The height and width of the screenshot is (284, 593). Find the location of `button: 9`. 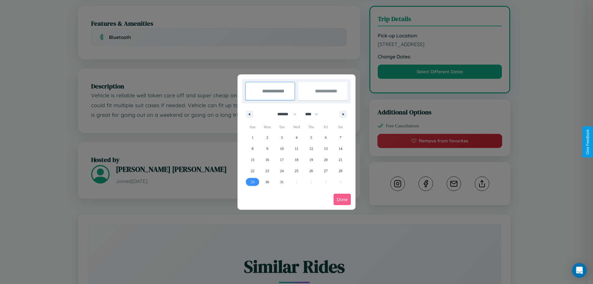

button: 9 is located at coordinates (267, 148).